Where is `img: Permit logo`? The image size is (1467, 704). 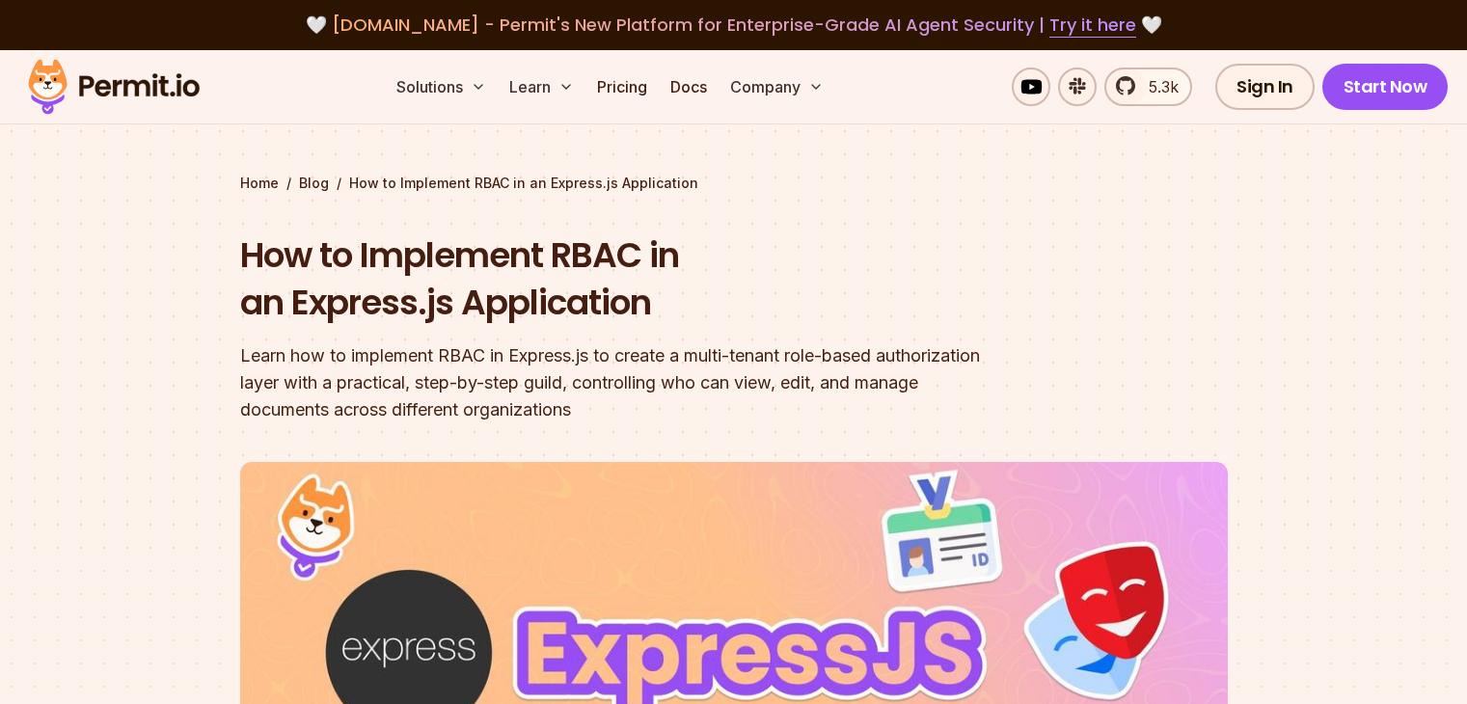 img: Permit logo is located at coordinates (114, 87).